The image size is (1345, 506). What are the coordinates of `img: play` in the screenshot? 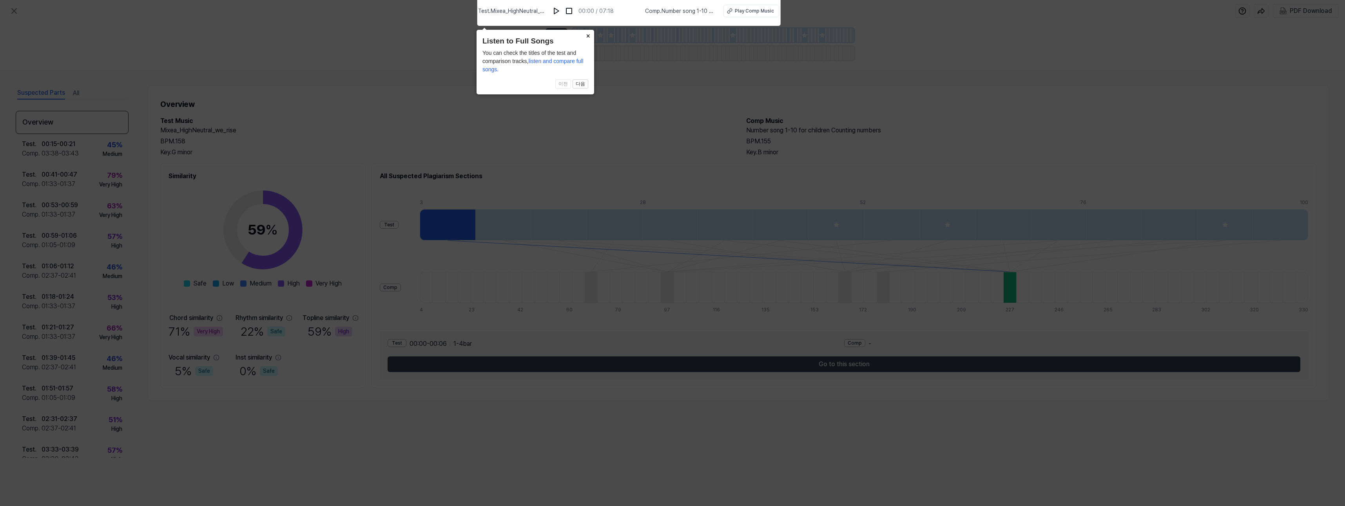 It's located at (556, 11).